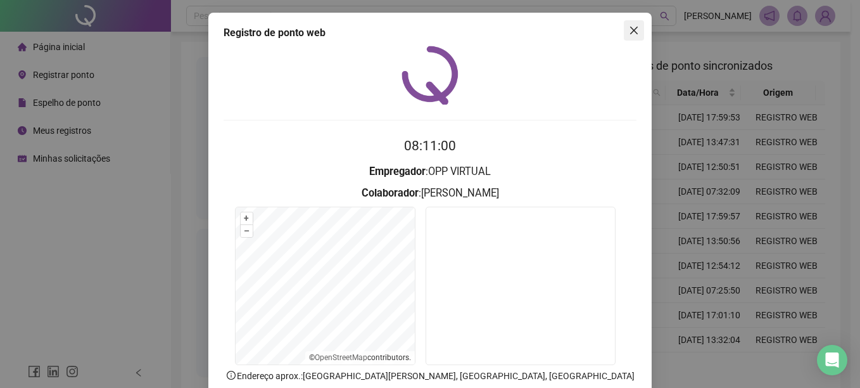 Image resolution: width=860 pixels, height=388 pixels. Describe the element at coordinates (341, 357) in the screenshot. I see `a: OpenStreetMap` at that location.